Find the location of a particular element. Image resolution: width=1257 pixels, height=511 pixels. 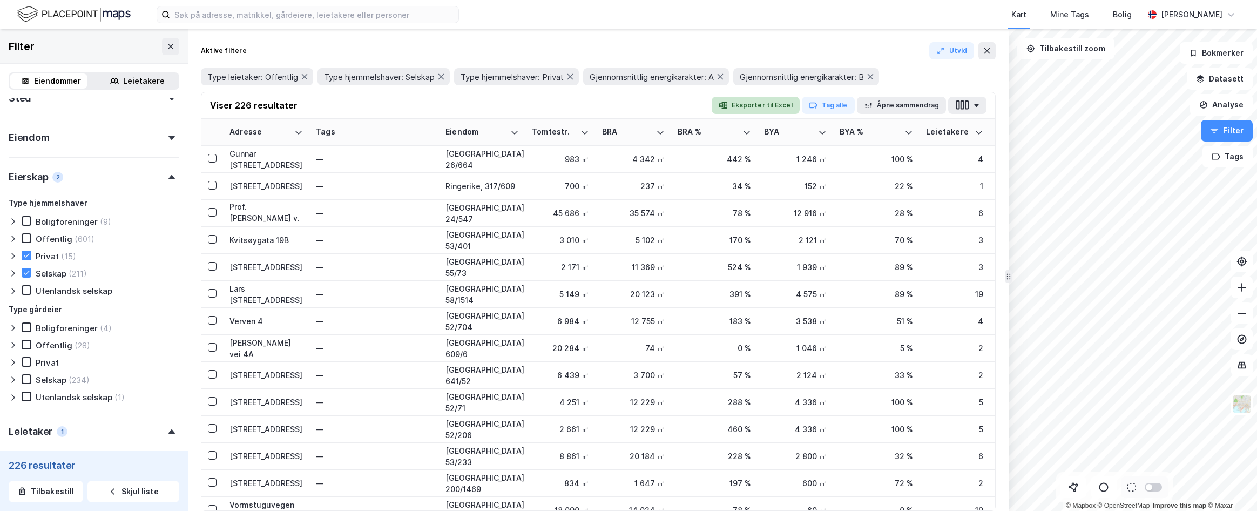

div: 1 647 ㎡ is located at coordinates (634, 483).